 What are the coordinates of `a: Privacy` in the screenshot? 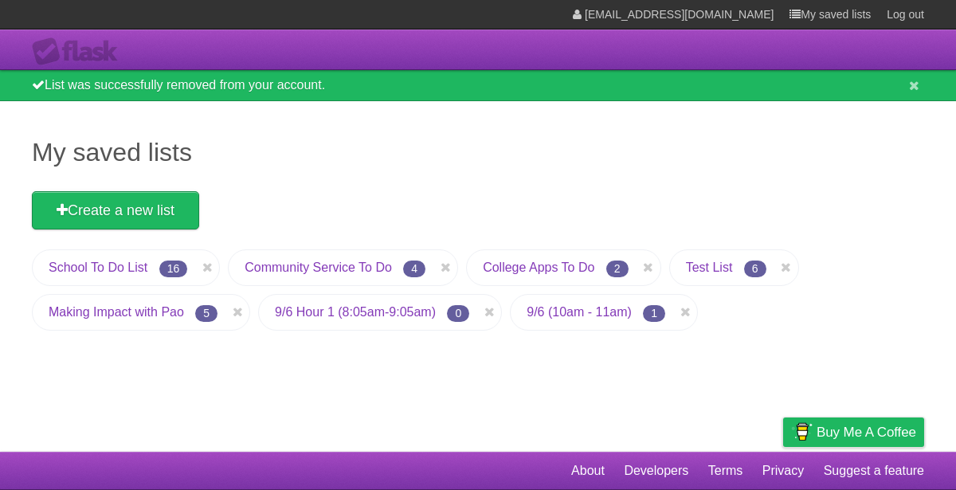 It's located at (783, 471).